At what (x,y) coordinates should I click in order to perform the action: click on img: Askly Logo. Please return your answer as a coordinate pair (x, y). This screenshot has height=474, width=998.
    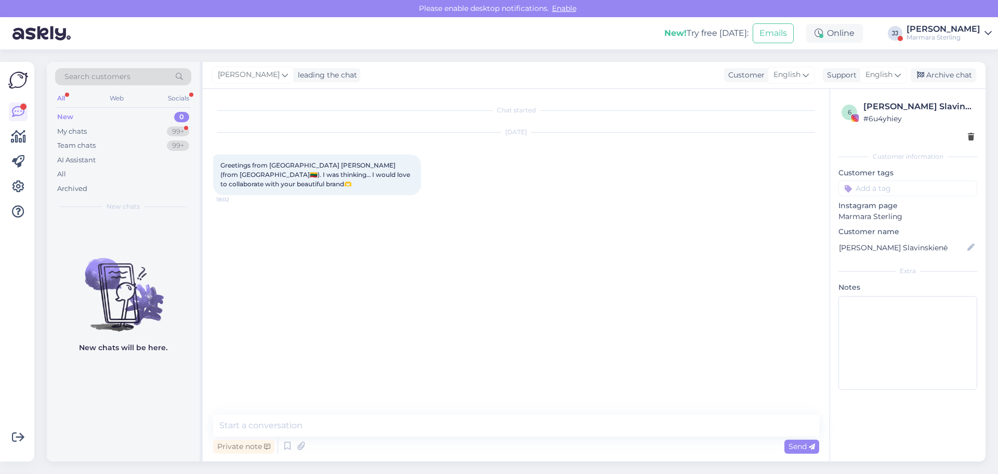
    Looking at the image, I should click on (18, 80).